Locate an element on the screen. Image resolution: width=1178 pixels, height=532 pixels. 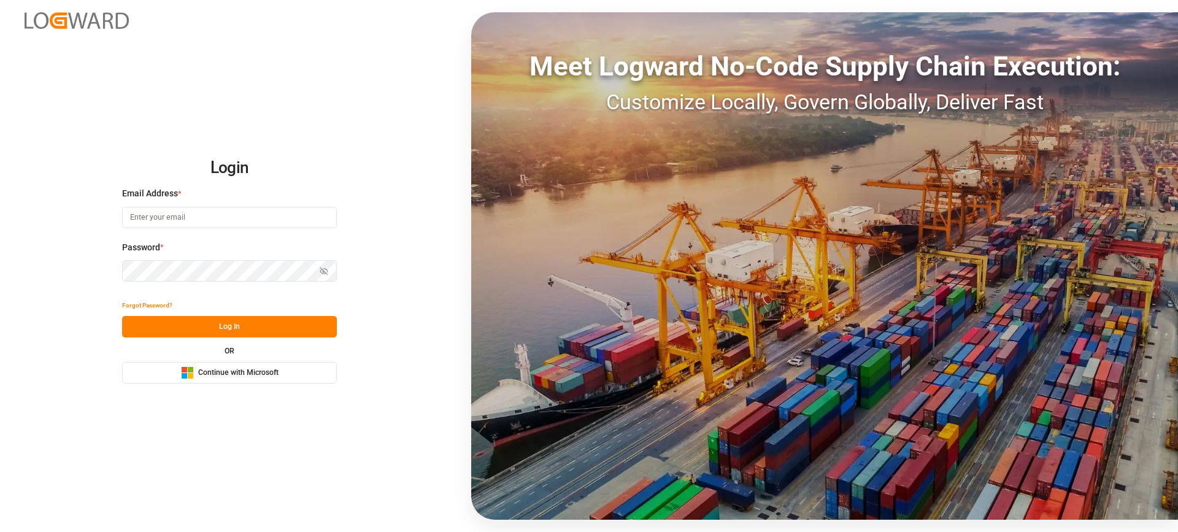
div: Customize Locally, Govern Globally, Deliver Fast is located at coordinates (825, 102).